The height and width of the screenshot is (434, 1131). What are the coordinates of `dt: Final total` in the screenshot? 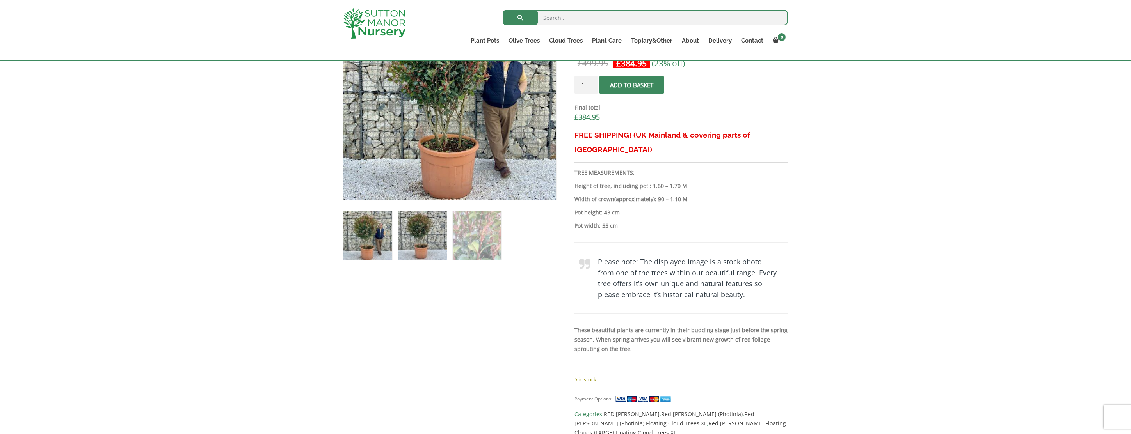 It's located at (681, 108).